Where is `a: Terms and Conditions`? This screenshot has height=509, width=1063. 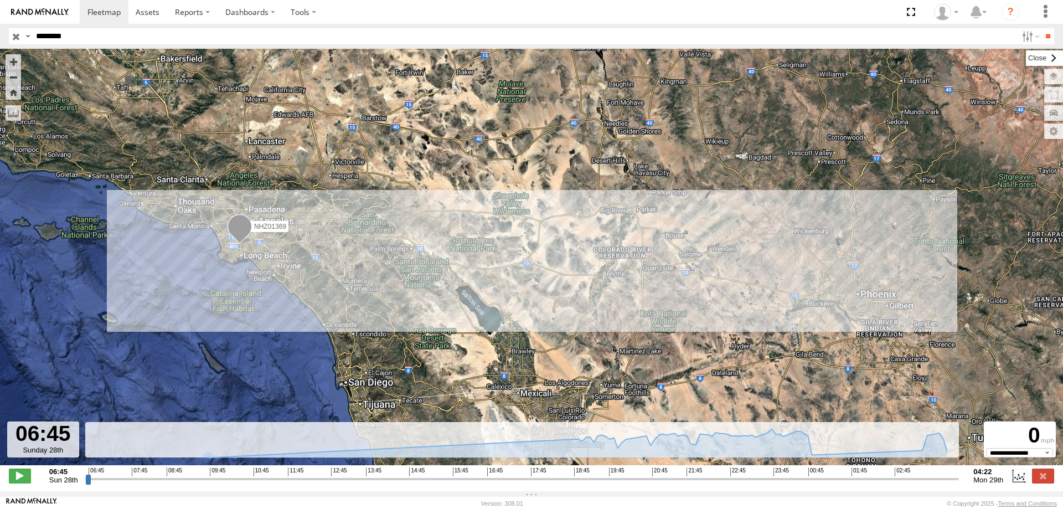 a: Terms and Conditions is located at coordinates (1028, 503).